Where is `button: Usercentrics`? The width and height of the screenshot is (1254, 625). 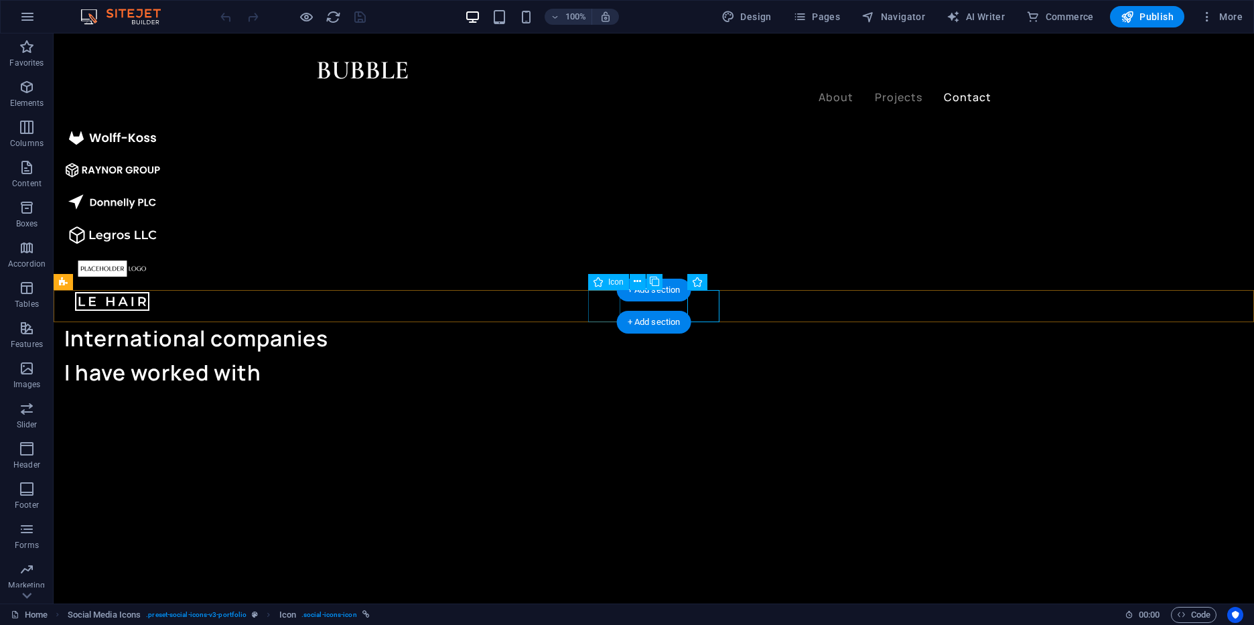 button: Usercentrics is located at coordinates (1235, 615).